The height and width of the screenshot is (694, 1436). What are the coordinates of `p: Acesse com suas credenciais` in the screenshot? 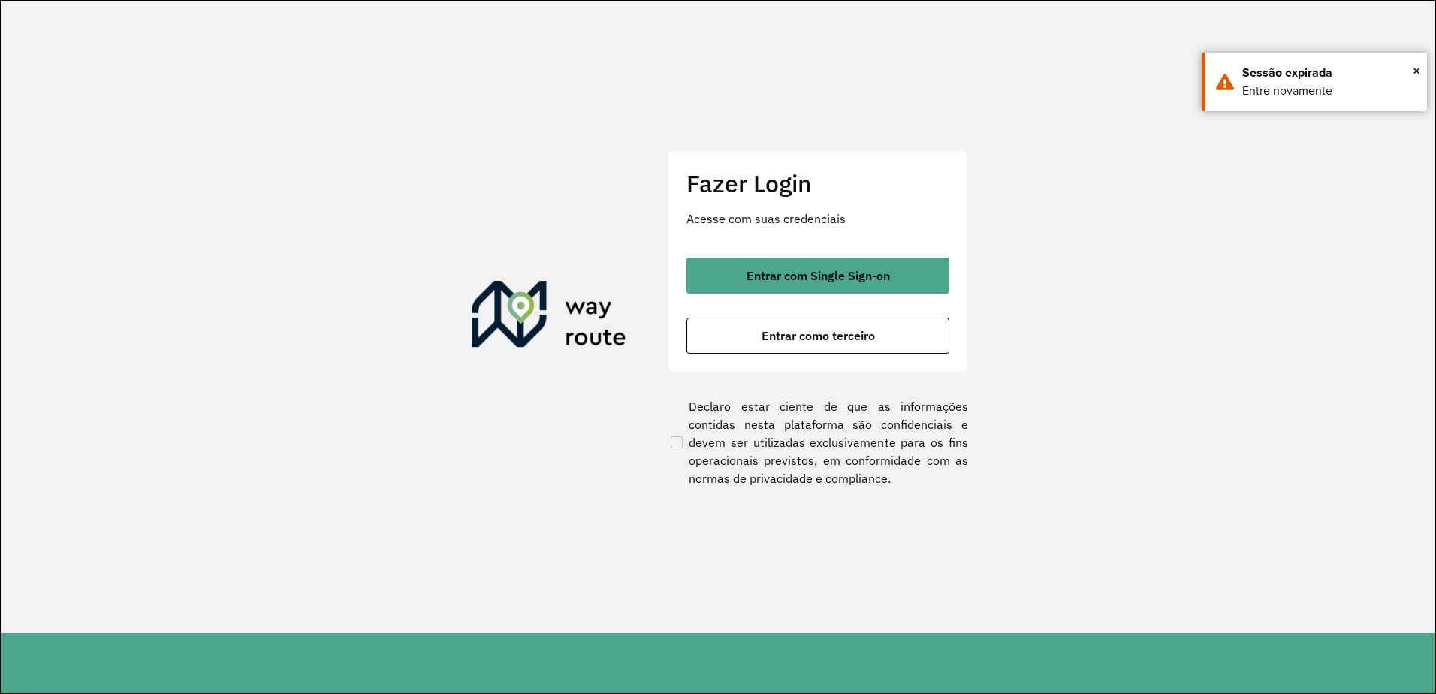 It's located at (818, 218).